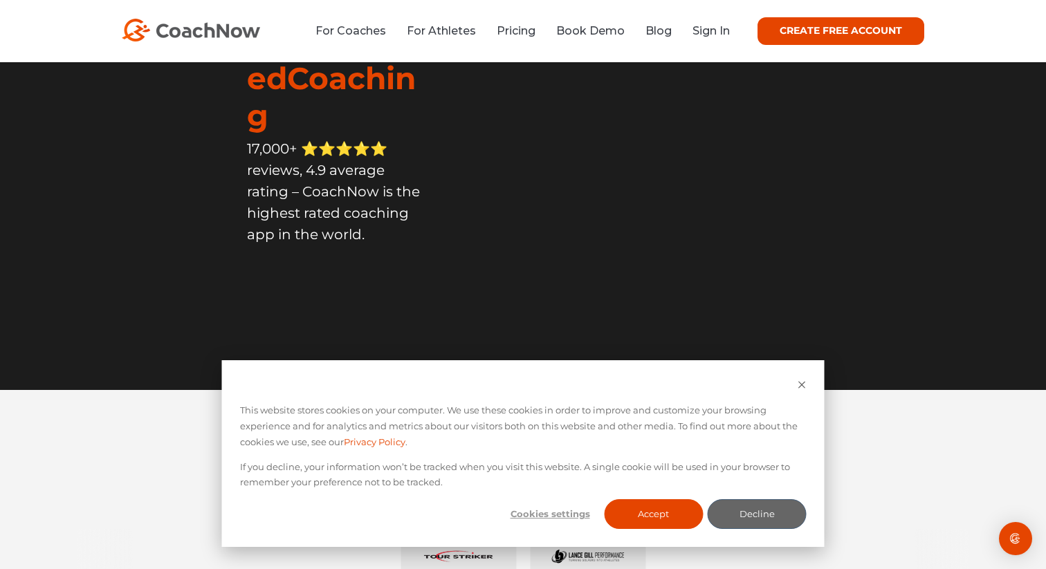  What do you see at coordinates (550, 514) in the screenshot?
I see `button: Cookies settings` at bounding box center [550, 514].